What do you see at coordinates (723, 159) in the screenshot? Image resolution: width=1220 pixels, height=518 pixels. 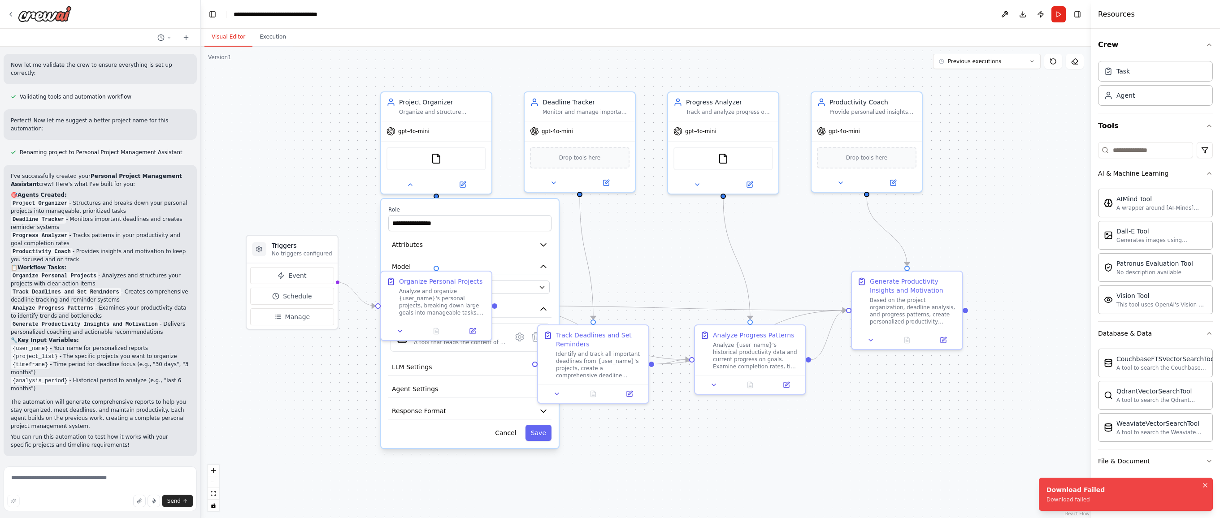 I see `img: FileReadTool` at bounding box center [723, 159].